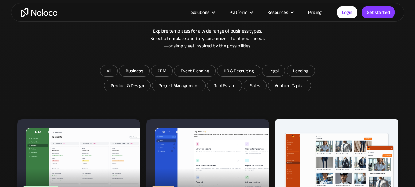  Describe the element at coordinates (109, 71) in the screenshot. I see `a: All` at that location.